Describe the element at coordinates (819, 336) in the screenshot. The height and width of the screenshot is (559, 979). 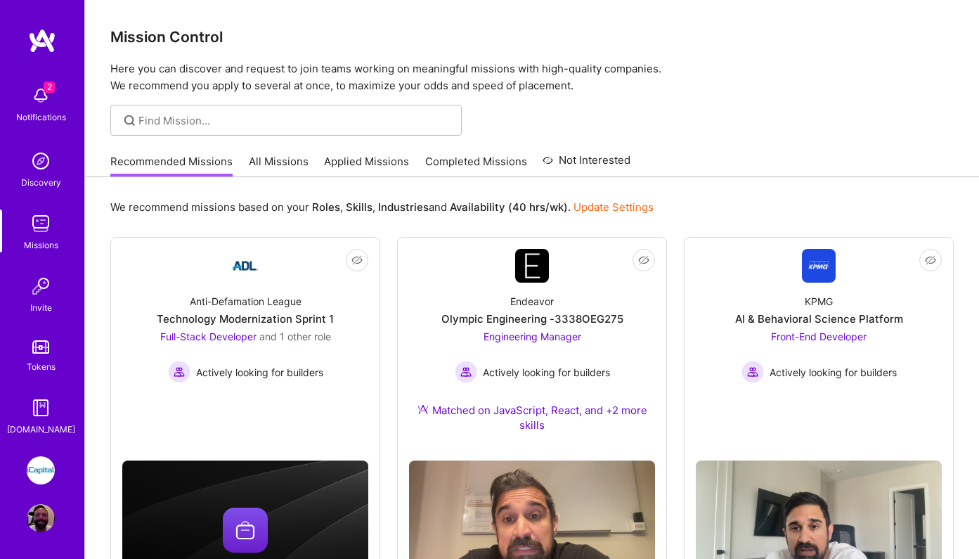
I see `span: Front-End Developer` at that location.